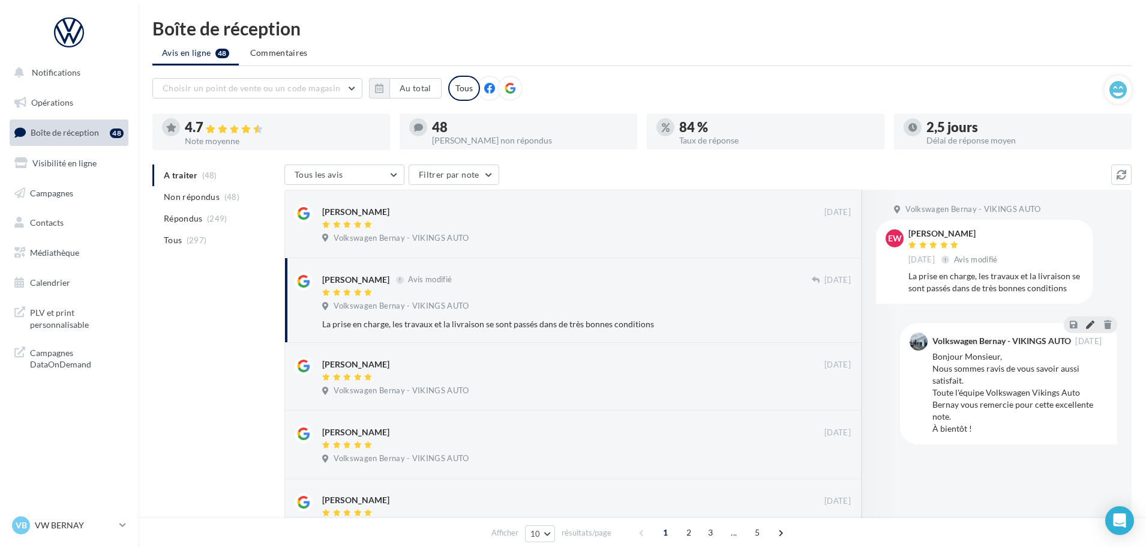 The image size is (1146, 547). I want to click on div: Volkswagen Bernay - VIKINGS AUTO, so click(1002, 341).